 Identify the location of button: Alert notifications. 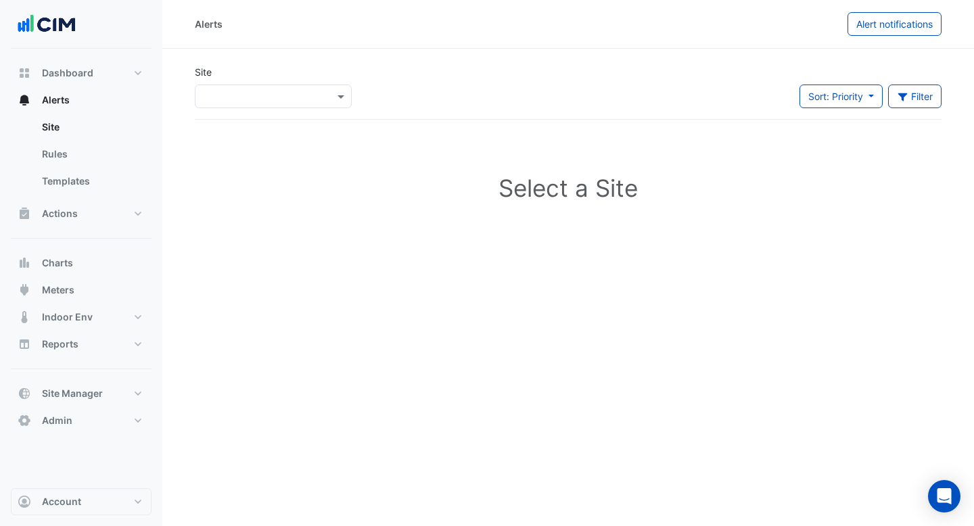
(894, 24).